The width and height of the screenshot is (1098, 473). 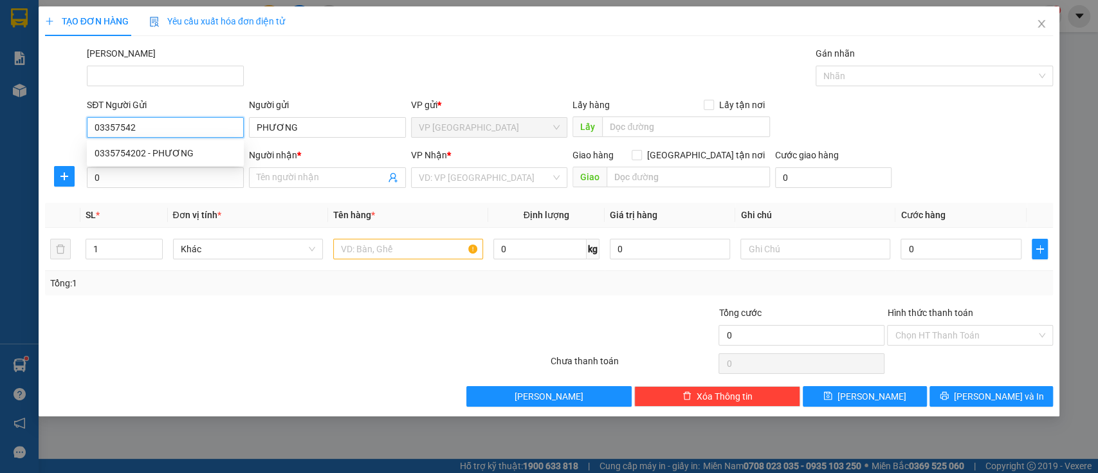 I want to click on span: user-add, so click(x=393, y=178).